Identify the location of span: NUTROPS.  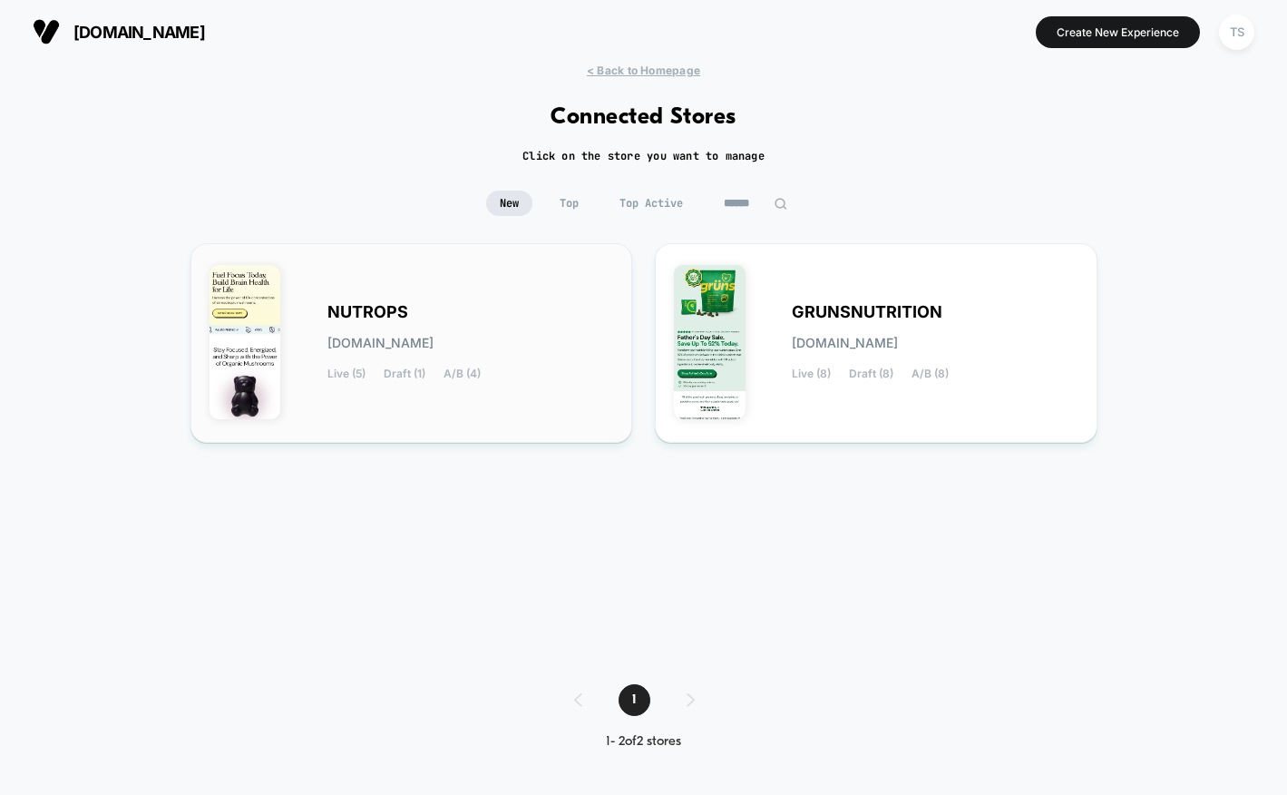
(367, 312).